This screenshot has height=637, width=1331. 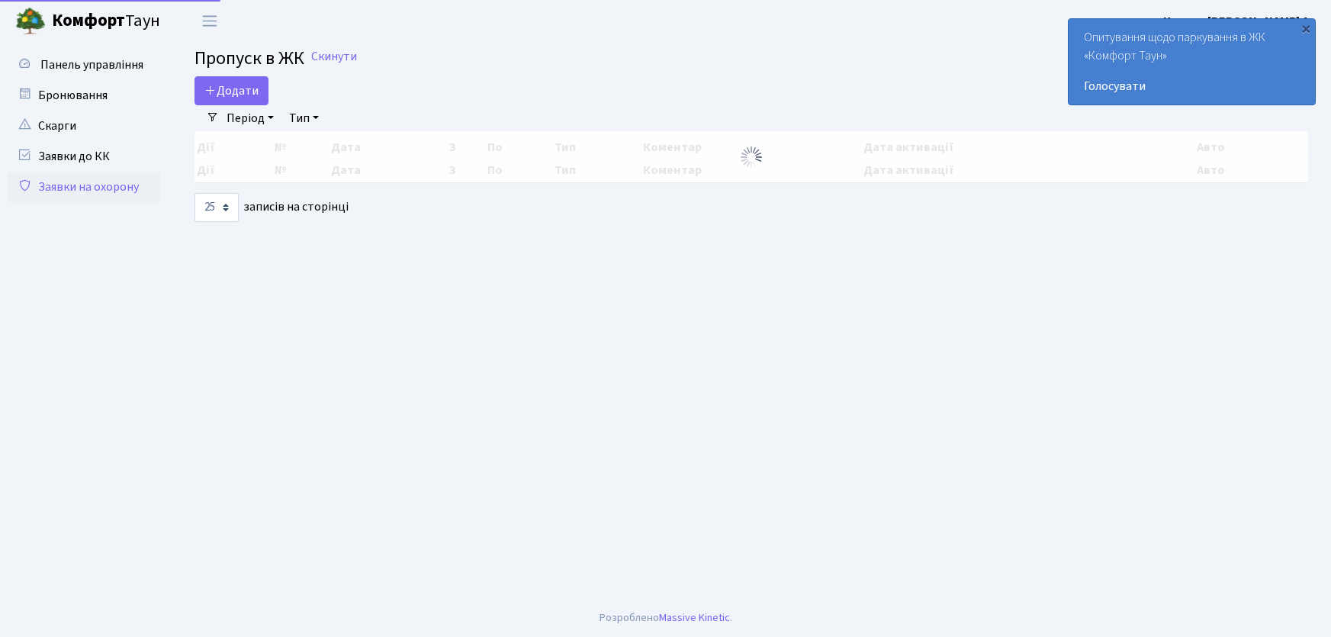 What do you see at coordinates (84, 156) in the screenshot?
I see `a: Заявки до КК` at bounding box center [84, 156].